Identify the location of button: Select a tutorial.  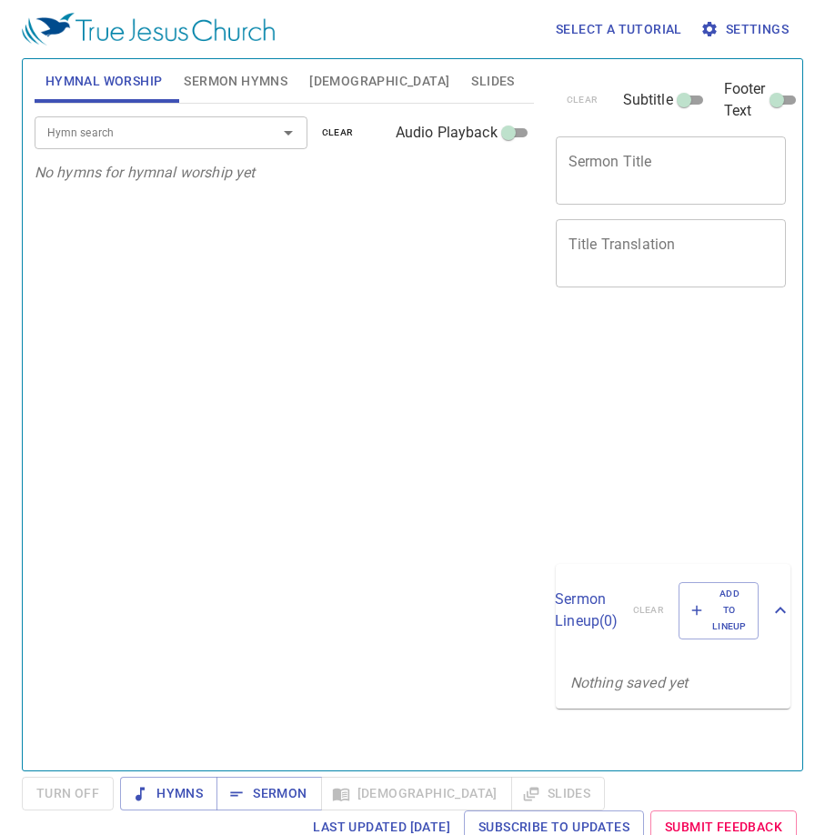
(618, 29).